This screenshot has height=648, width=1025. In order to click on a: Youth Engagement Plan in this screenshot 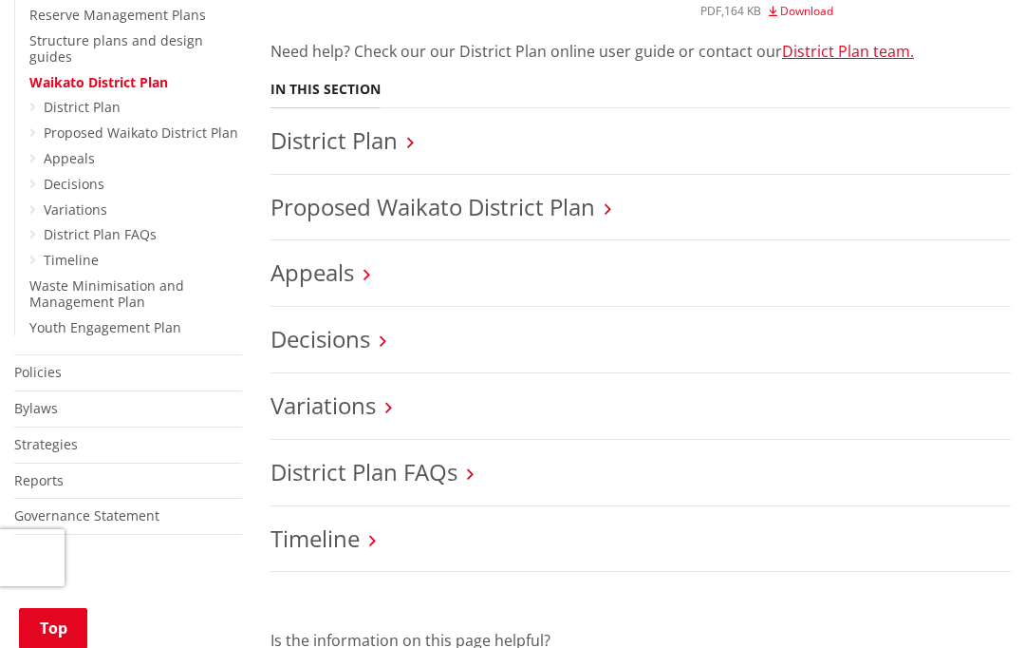, I will do `click(105, 327)`.